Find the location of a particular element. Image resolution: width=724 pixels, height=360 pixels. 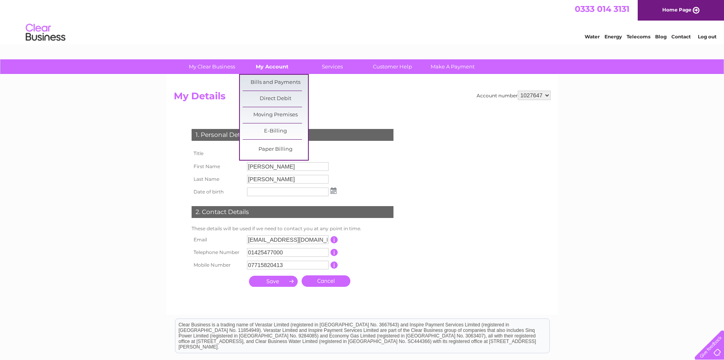

div: 2. Contact Details is located at coordinates (293, 212).